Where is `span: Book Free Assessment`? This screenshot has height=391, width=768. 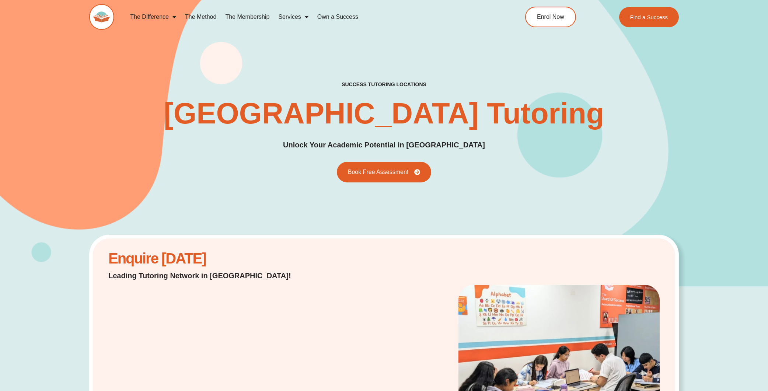
span: Book Free Assessment is located at coordinates (378, 172).